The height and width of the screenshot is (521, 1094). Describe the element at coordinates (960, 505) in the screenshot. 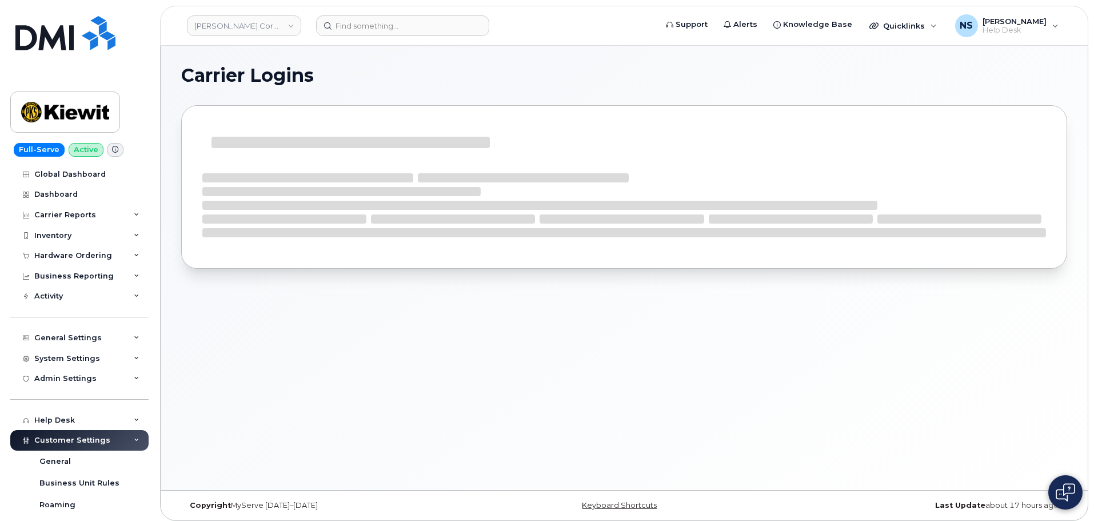

I see `strong: Last Update` at that location.